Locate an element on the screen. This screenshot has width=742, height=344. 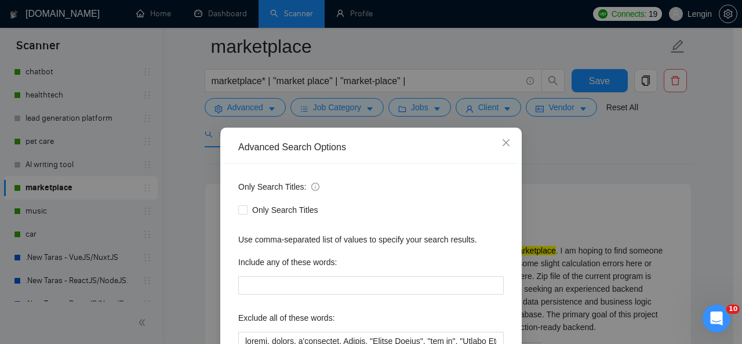
label: Include any of these words: is located at coordinates (288, 262).